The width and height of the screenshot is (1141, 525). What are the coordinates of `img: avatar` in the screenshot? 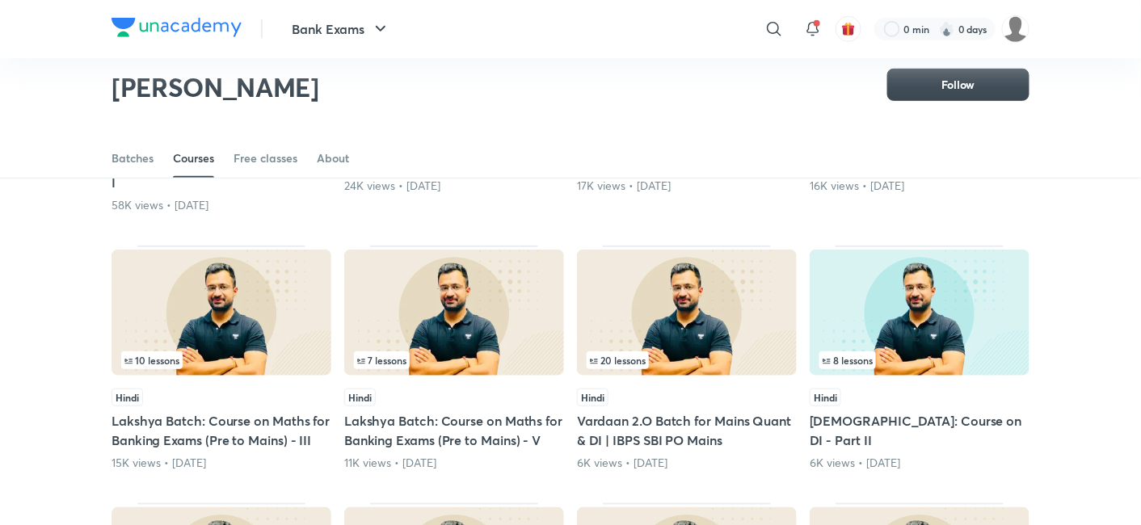 It's located at (848, 29).